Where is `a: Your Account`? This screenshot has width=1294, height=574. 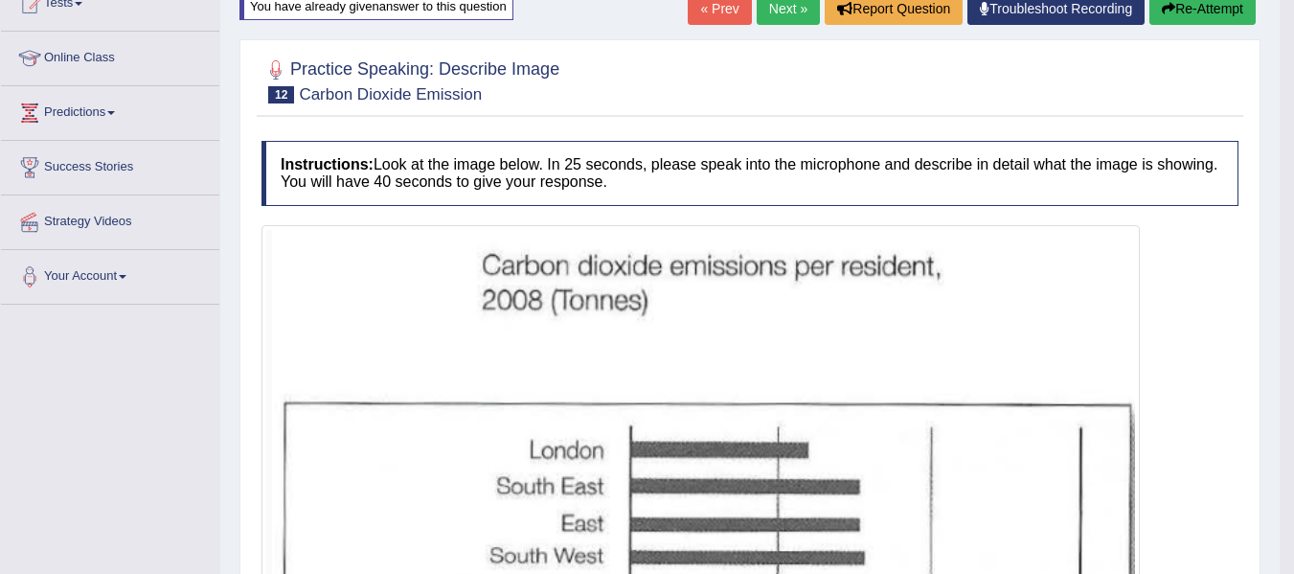
a: Your Account is located at coordinates (110, 274).